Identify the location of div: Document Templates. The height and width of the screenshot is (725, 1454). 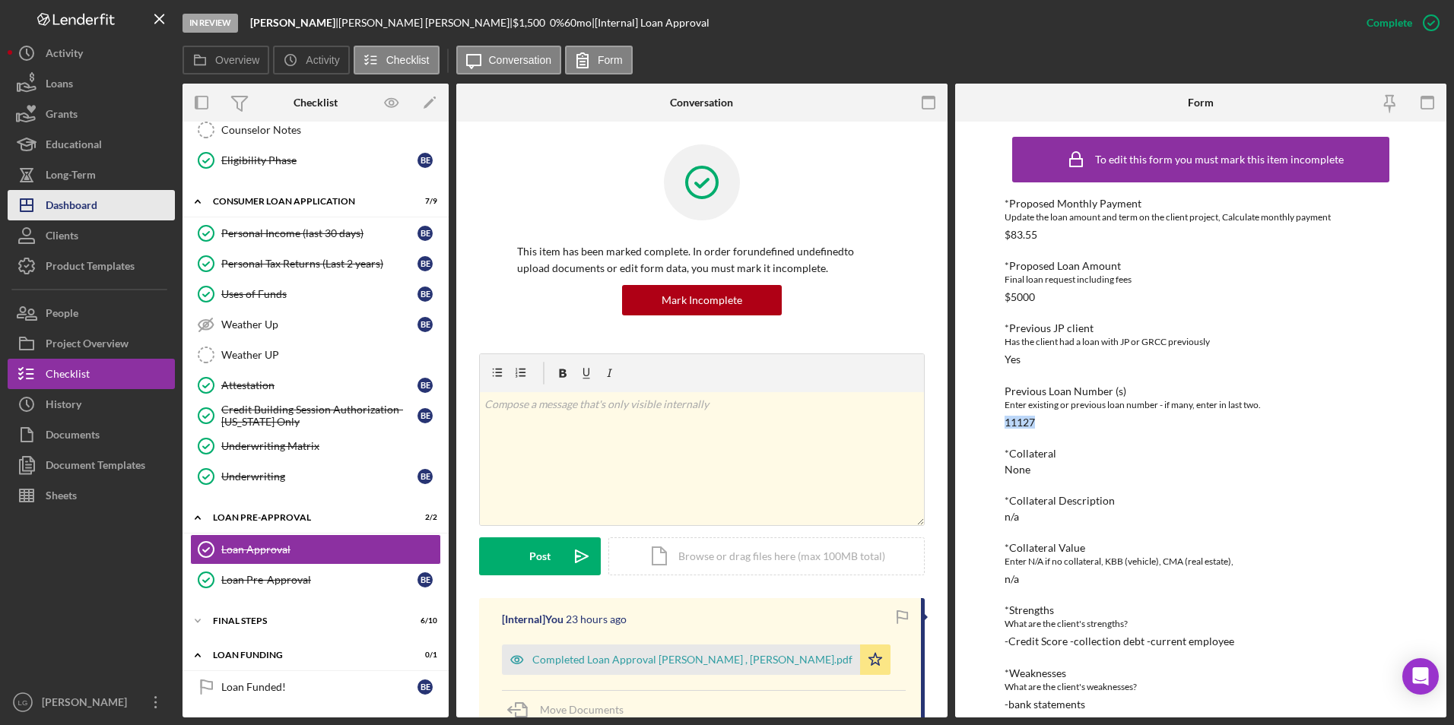
(95, 467).